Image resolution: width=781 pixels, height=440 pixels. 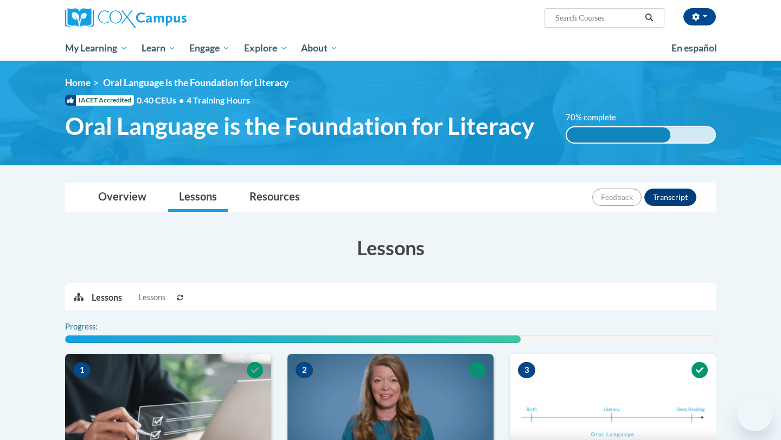 I want to click on a: Cox Campus, so click(x=168, y=18).